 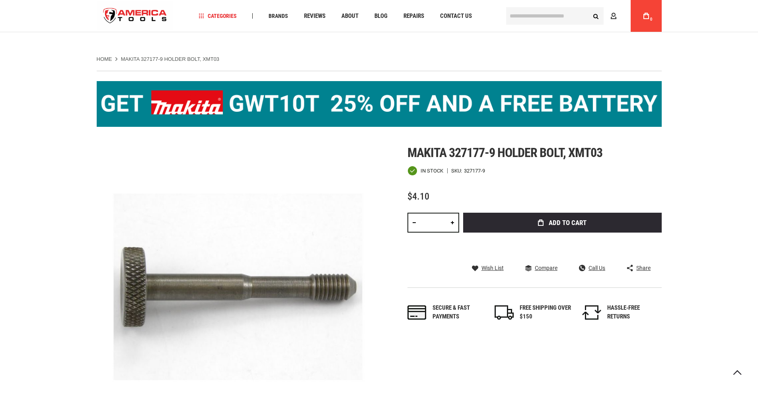 I want to click on span: About, so click(x=350, y=16).